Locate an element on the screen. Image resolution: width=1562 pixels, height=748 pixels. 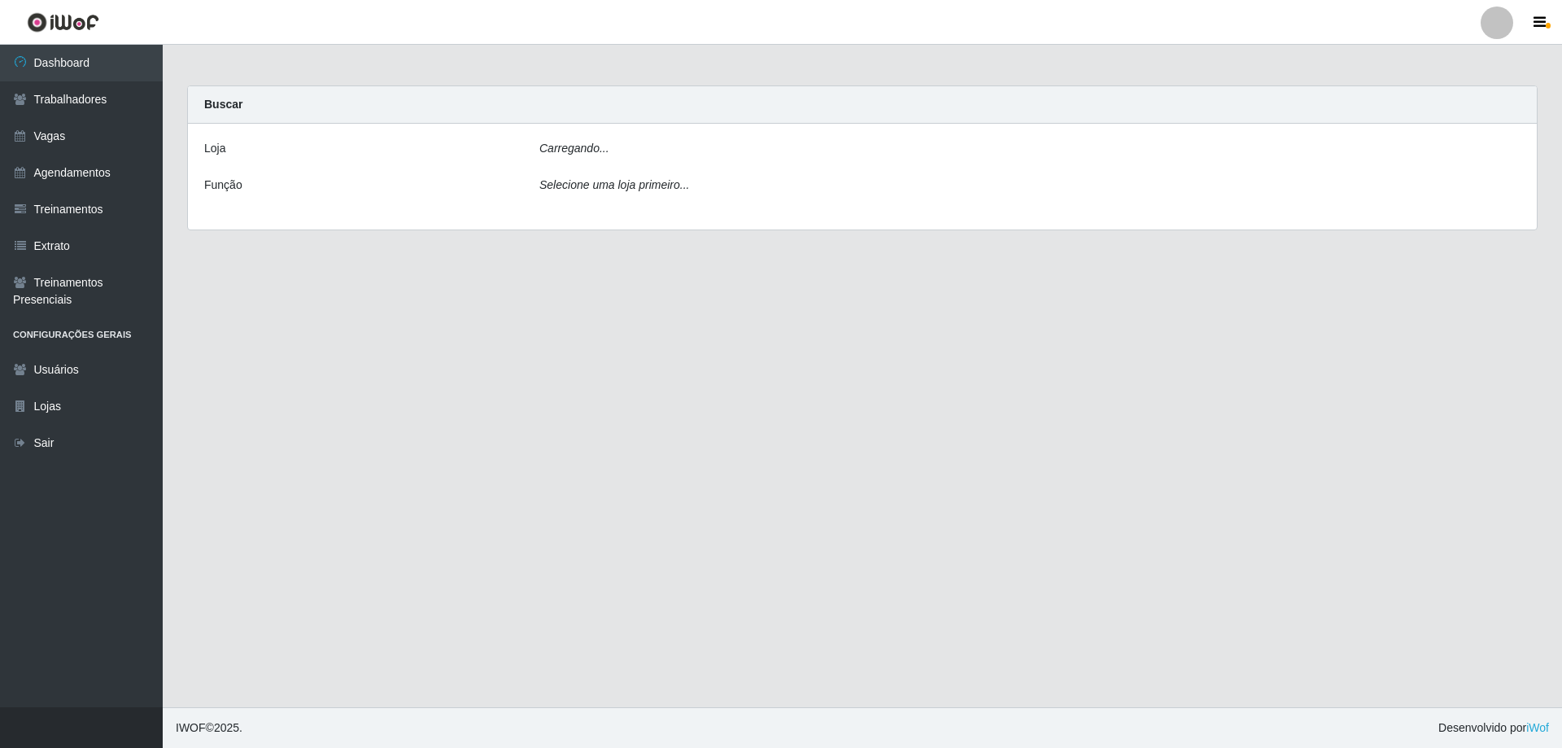
i: Carregando... is located at coordinates (574, 148).